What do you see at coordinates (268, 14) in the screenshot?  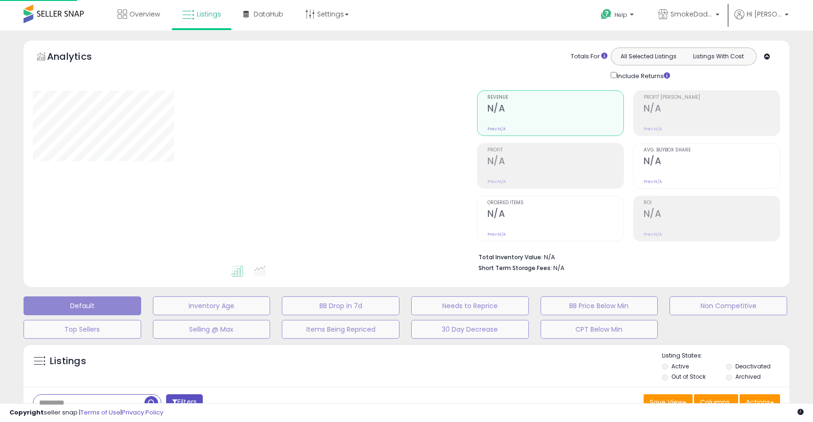 I see `span: DataHub` at bounding box center [268, 14].